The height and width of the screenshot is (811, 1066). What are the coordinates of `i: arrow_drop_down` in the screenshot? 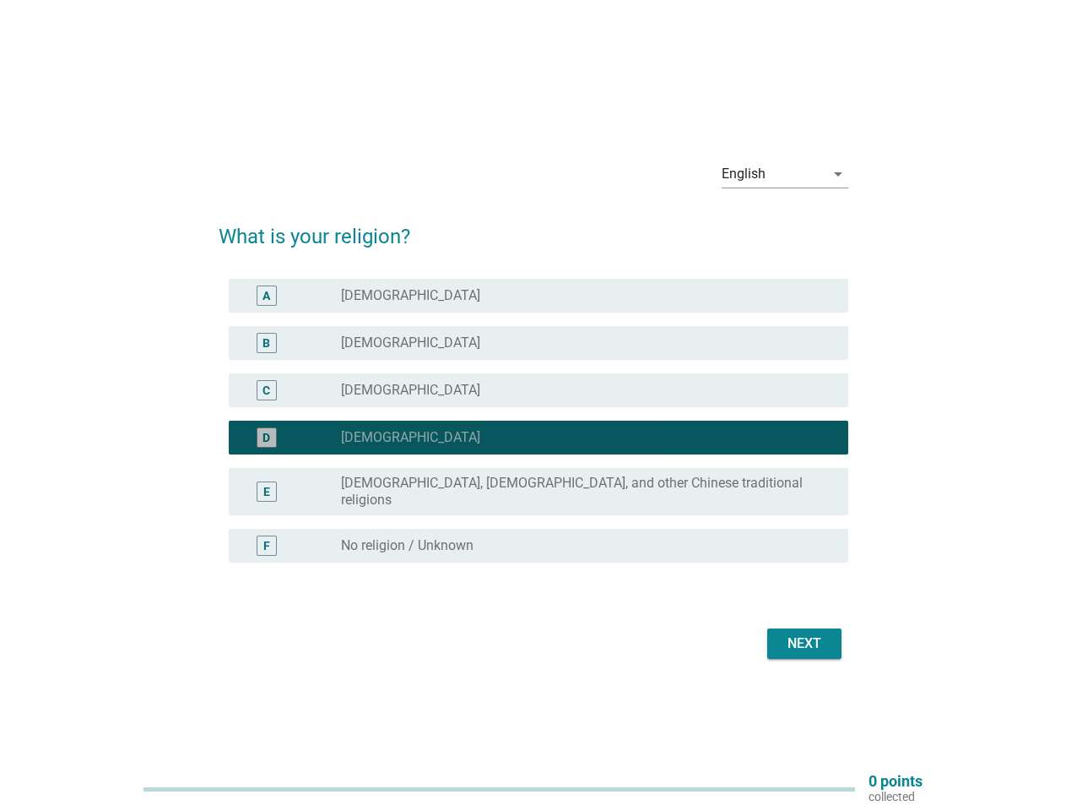 It's located at (838, 174).